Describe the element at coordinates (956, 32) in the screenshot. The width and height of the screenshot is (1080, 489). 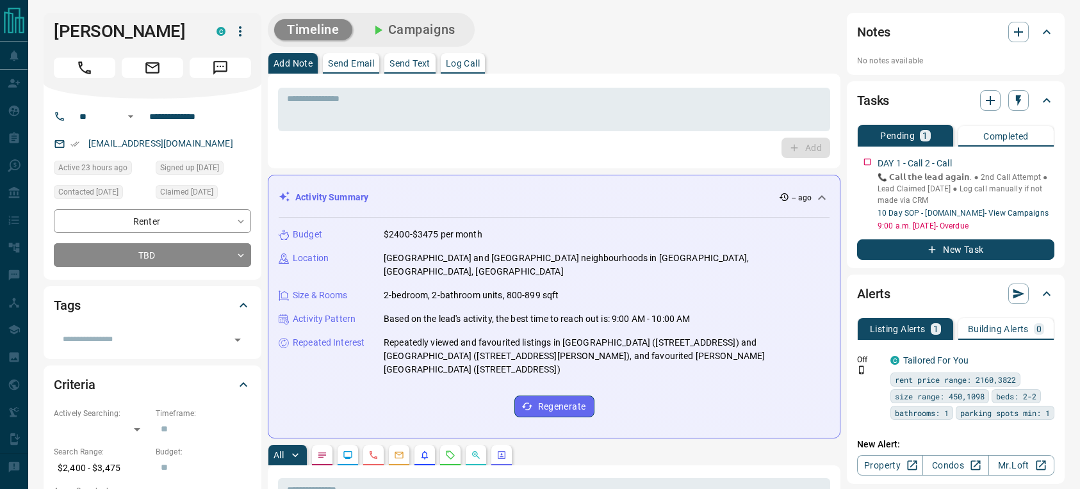
I see `div: Notes` at that location.